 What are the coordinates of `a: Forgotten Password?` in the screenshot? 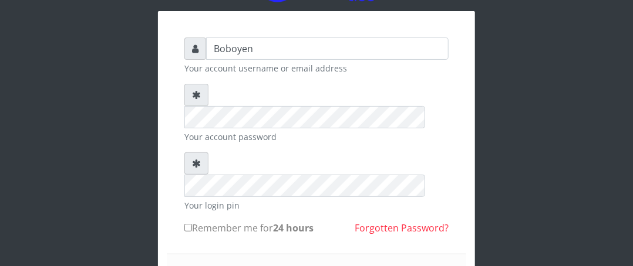 It's located at (401, 228).